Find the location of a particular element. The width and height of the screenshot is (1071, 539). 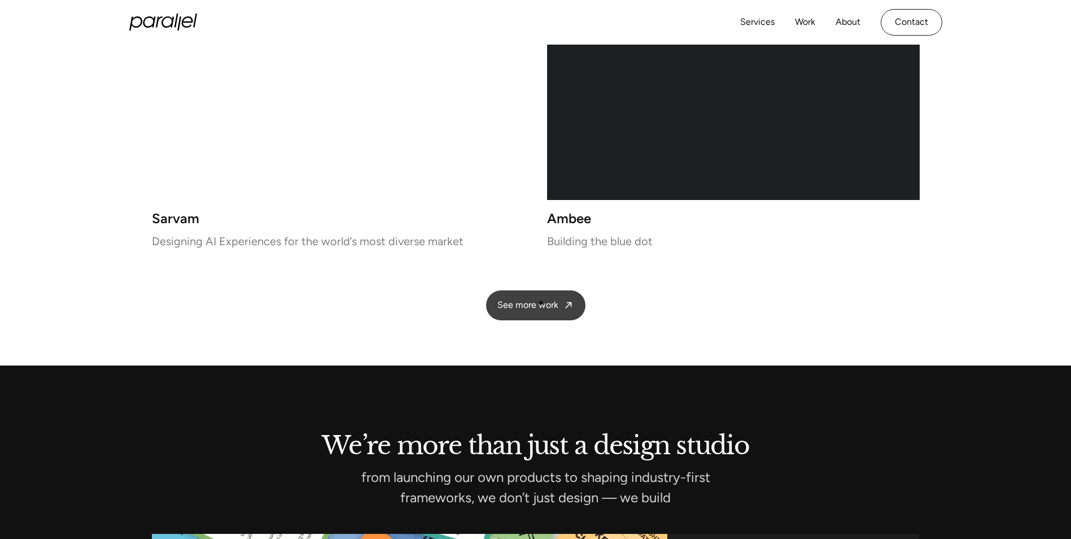

span: See more work is located at coordinates (528, 305).